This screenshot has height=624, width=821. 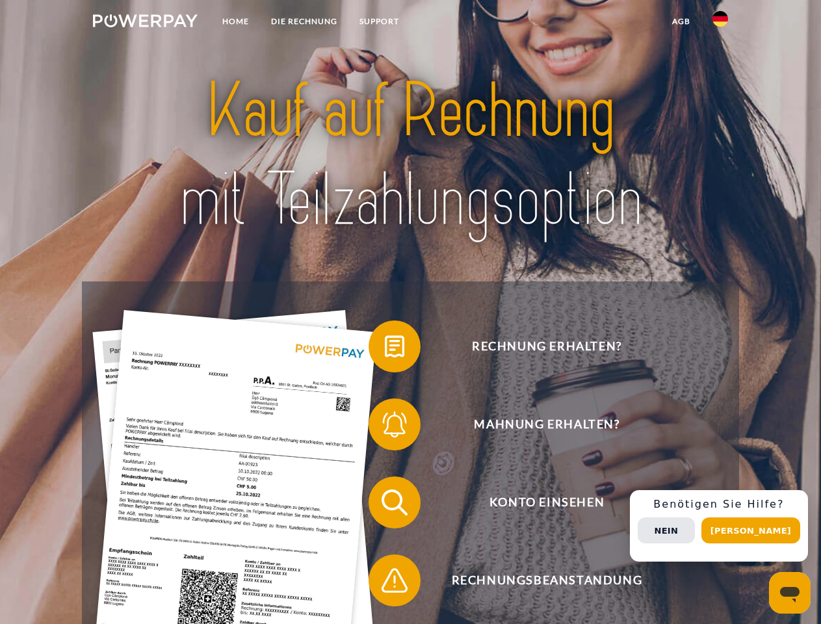 What do you see at coordinates (410, 155) in the screenshot?
I see `img: title-powerpay_de.svg` at bounding box center [410, 155].